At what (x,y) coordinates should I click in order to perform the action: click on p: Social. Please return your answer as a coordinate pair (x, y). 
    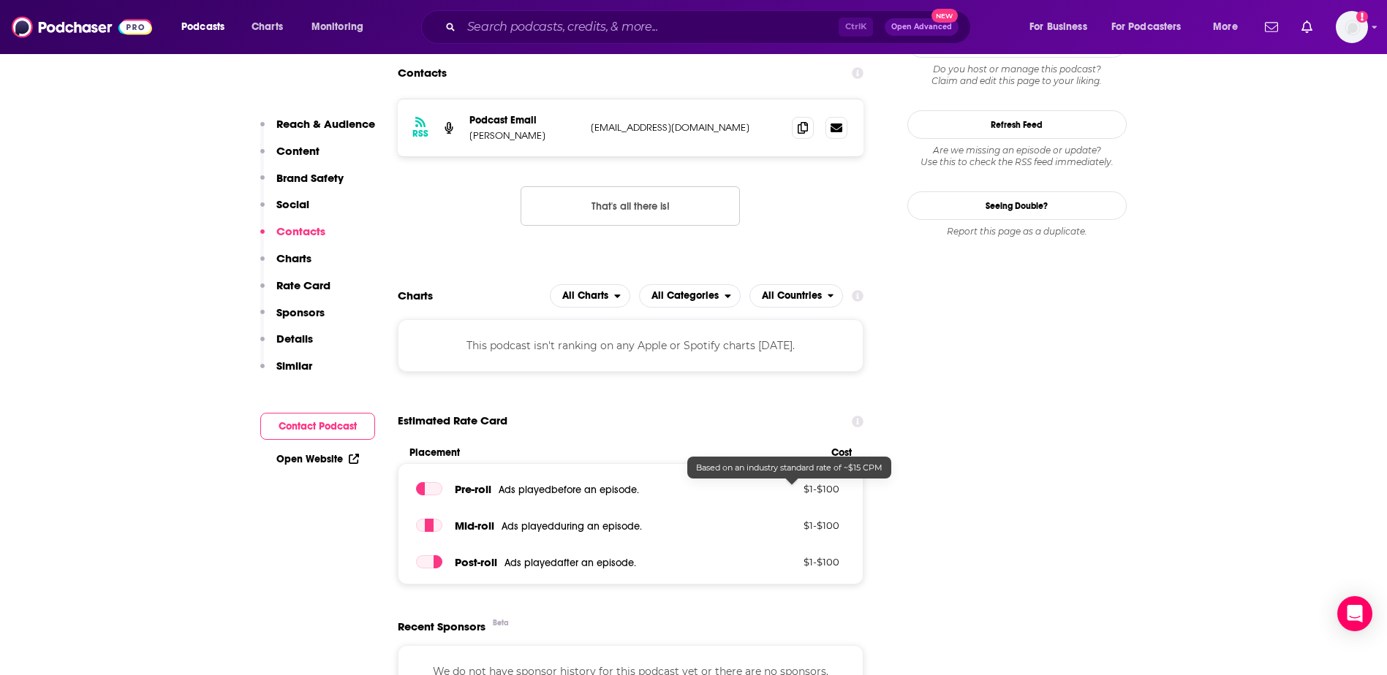
    Looking at the image, I should click on (292, 204).